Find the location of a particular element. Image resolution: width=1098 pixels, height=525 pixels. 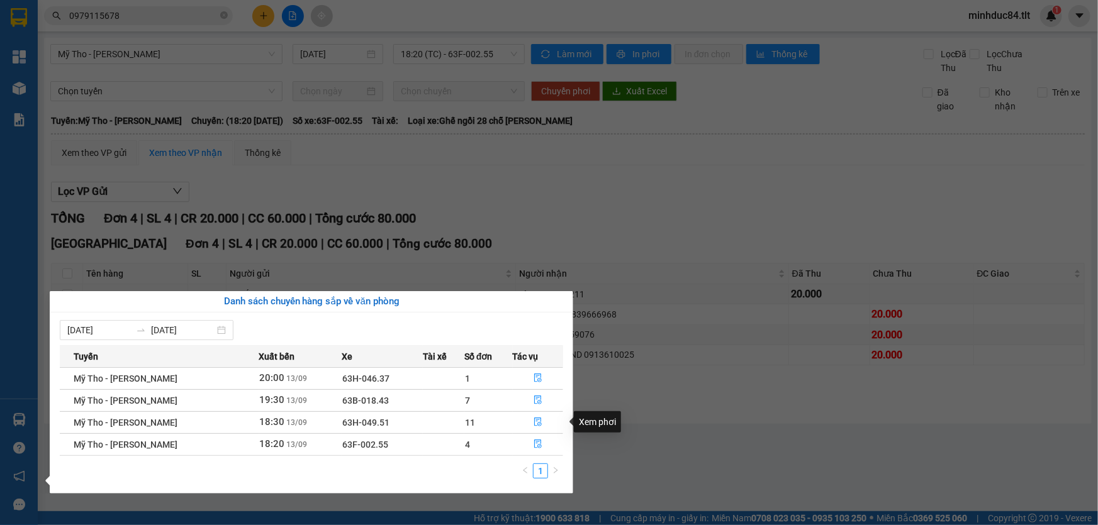

span: 63H-049.51 is located at coordinates (365, 423).